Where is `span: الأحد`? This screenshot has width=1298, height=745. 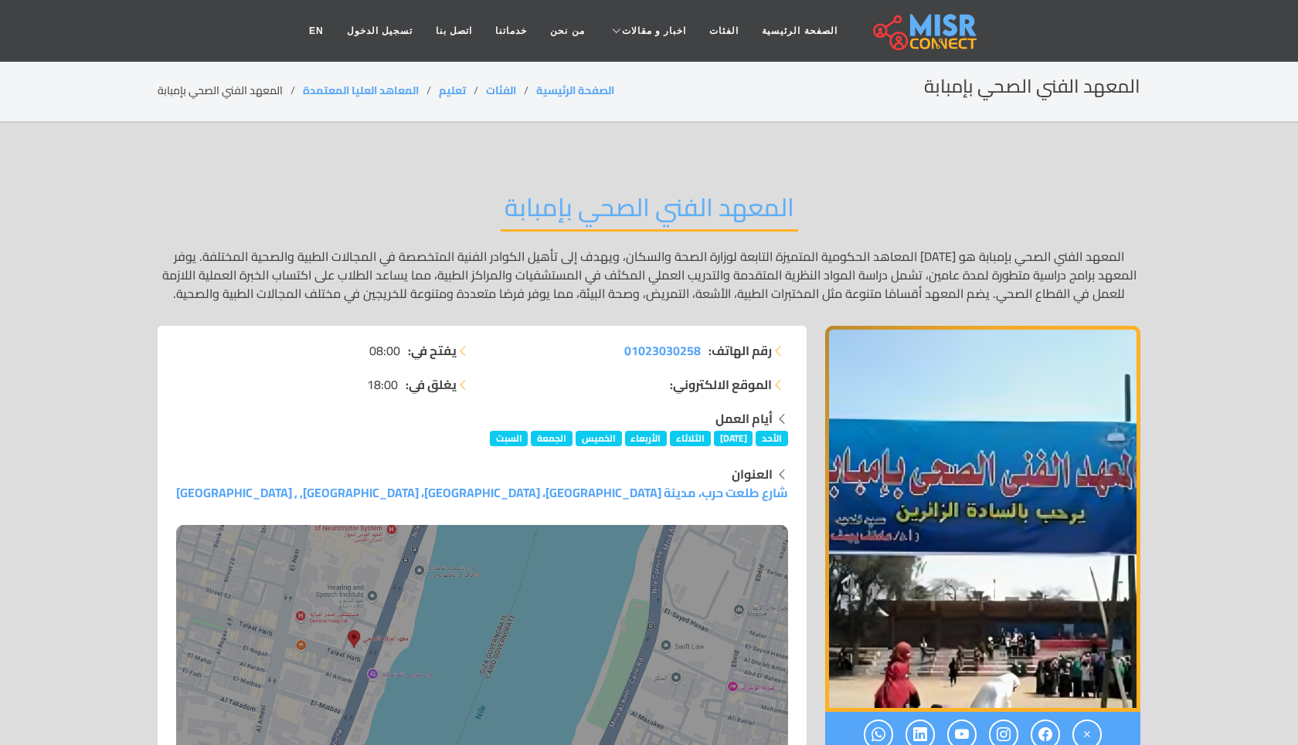
span: الأحد is located at coordinates (772, 439).